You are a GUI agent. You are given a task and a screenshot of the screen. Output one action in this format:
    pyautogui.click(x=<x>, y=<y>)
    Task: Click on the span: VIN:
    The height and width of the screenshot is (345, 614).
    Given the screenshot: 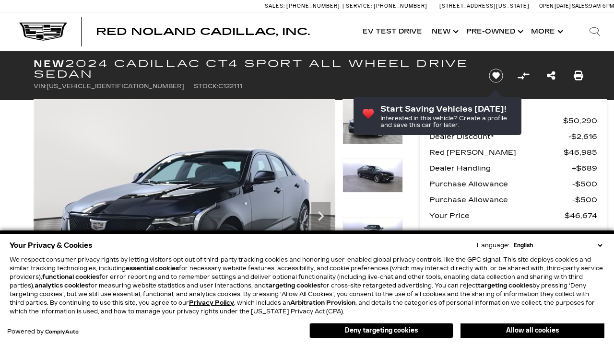 What is the action you would take?
    pyautogui.click(x=40, y=86)
    